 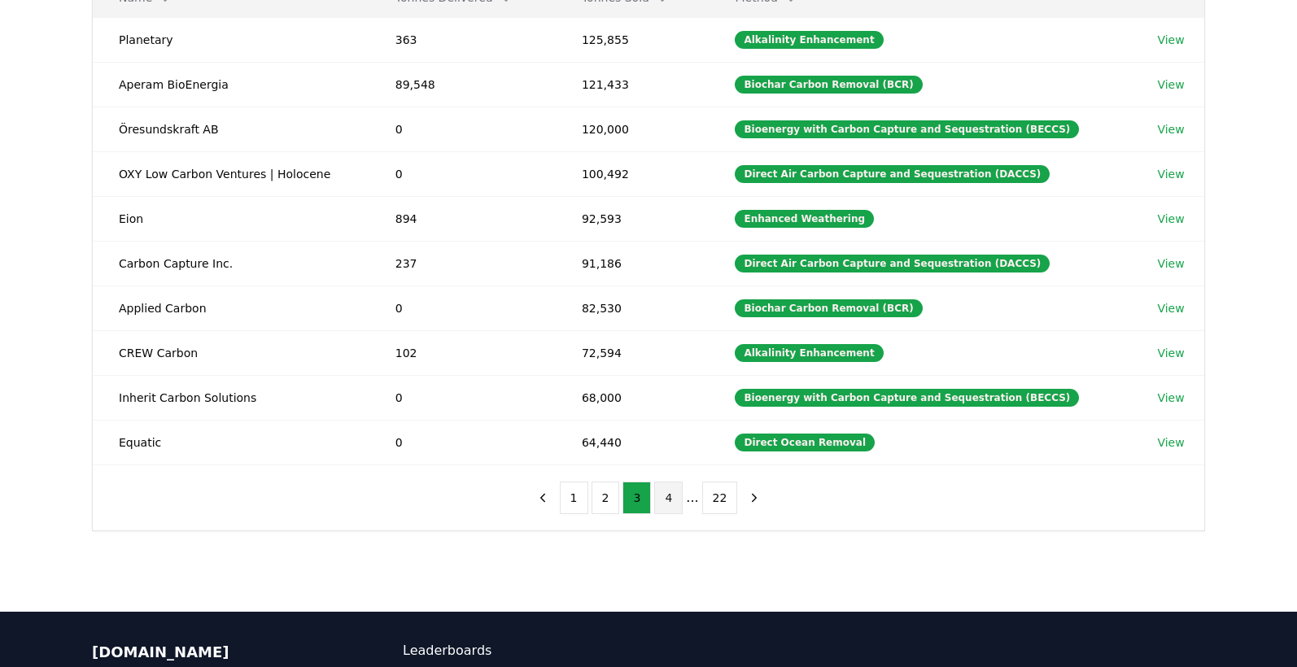 I want to click on button: 3, so click(x=636, y=498).